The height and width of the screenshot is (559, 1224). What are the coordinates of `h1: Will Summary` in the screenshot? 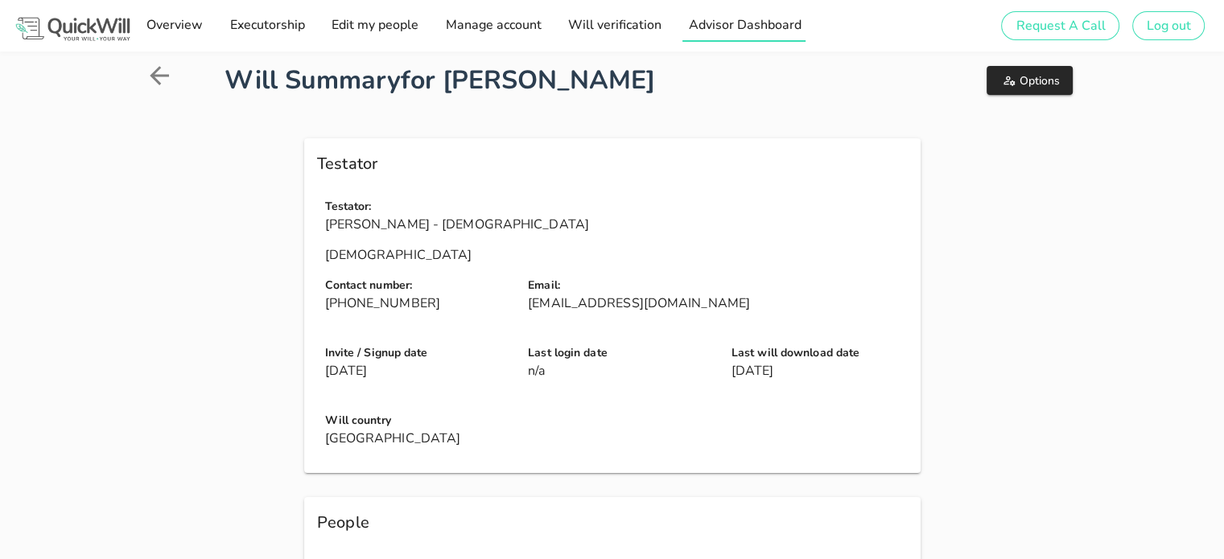 It's located at (533, 80).